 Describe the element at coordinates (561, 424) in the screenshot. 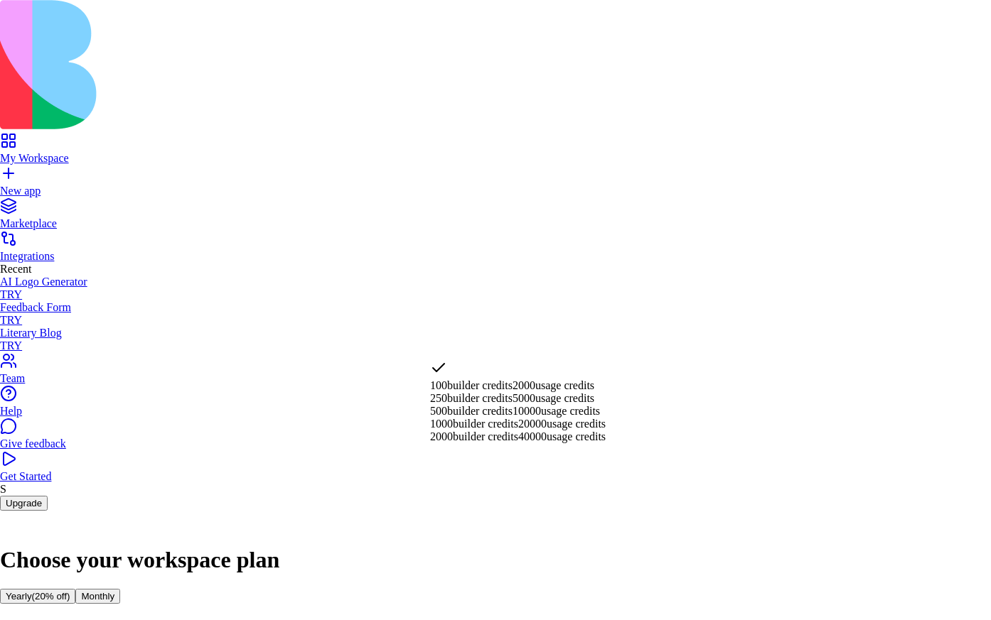

I see `span: 20000 usage credits` at that location.